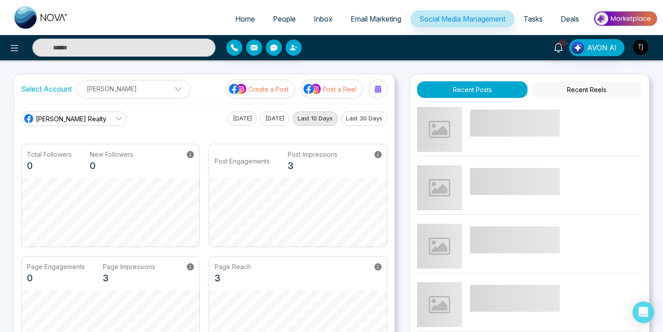 This screenshot has height=332, width=663. I want to click on img: Lead Flow, so click(577, 48).